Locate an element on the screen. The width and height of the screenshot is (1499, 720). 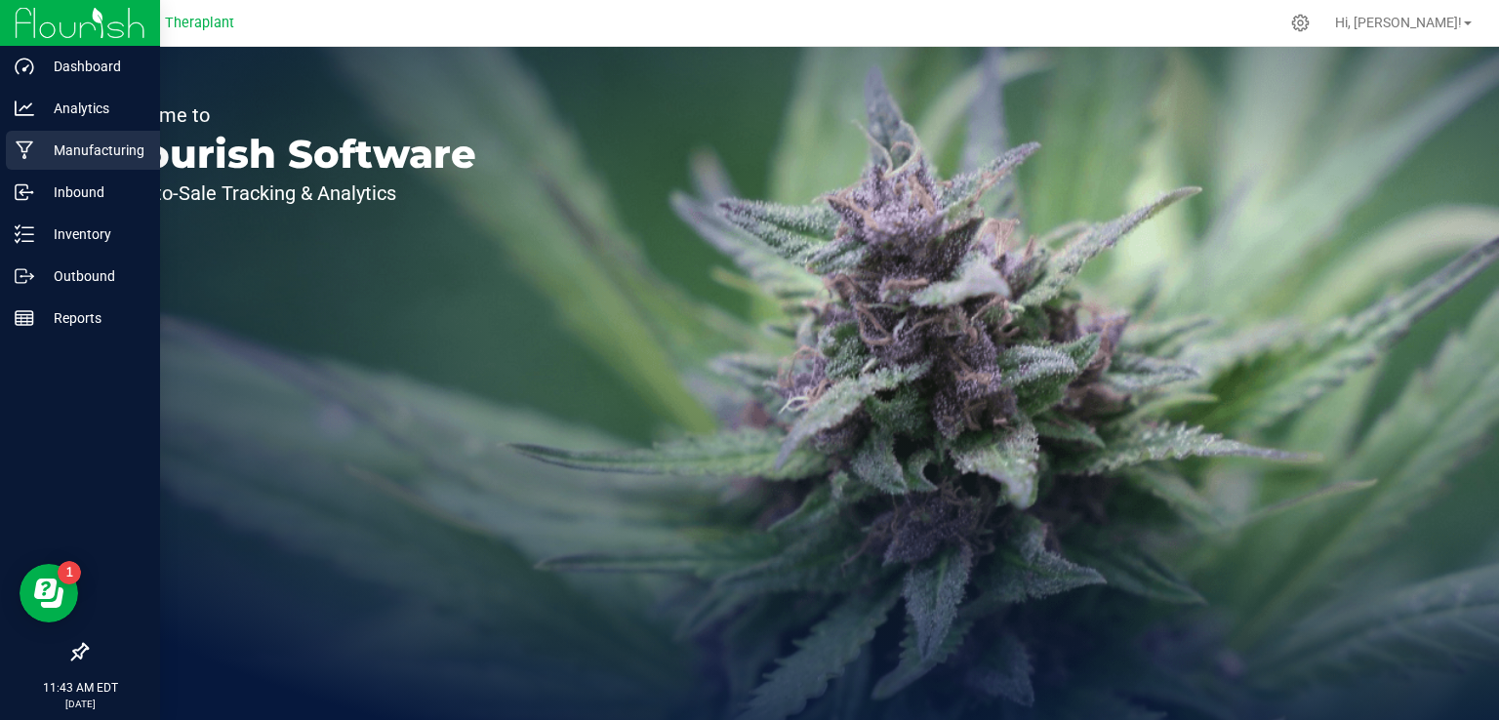
p: Seed-to-Sale Tracking & Analytics is located at coordinates (291, 193).